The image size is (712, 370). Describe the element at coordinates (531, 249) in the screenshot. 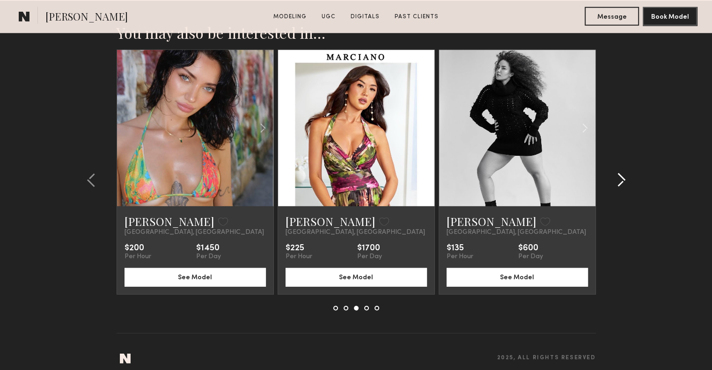

I see `div: $600` at that location.